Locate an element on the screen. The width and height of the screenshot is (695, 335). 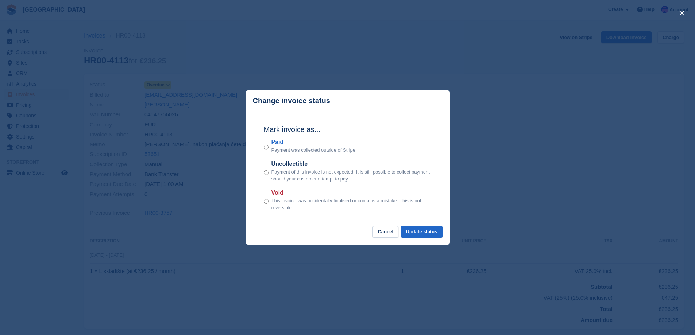
p: Change invoice status is located at coordinates (292, 101).